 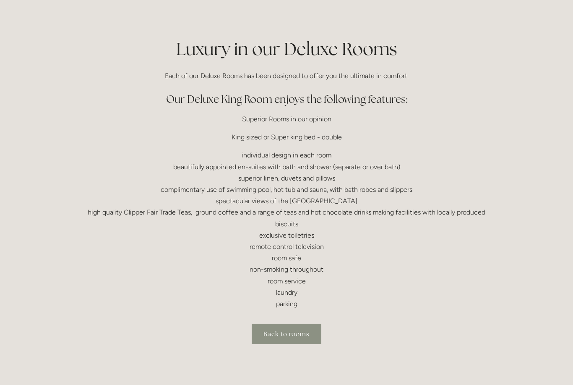 I want to click on h2: Our Deluxe King Room enjoys the following features:, so click(x=287, y=99).